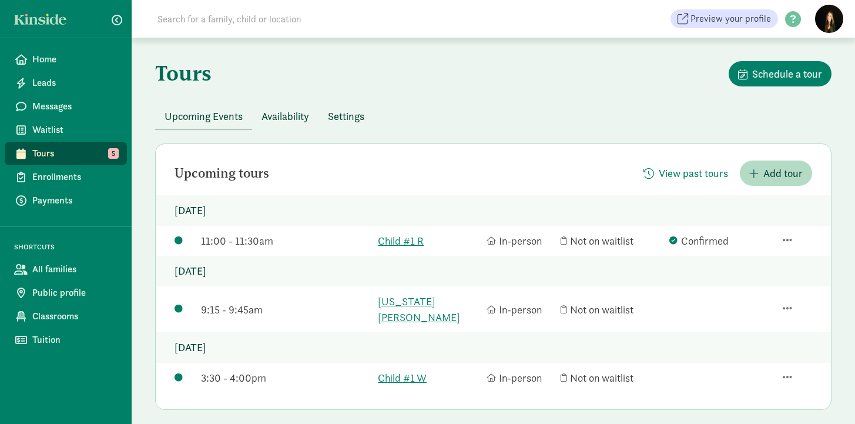 The image size is (855, 424). What do you see at coordinates (429, 377) in the screenshot?
I see `a: Child #1 W` at bounding box center [429, 377].